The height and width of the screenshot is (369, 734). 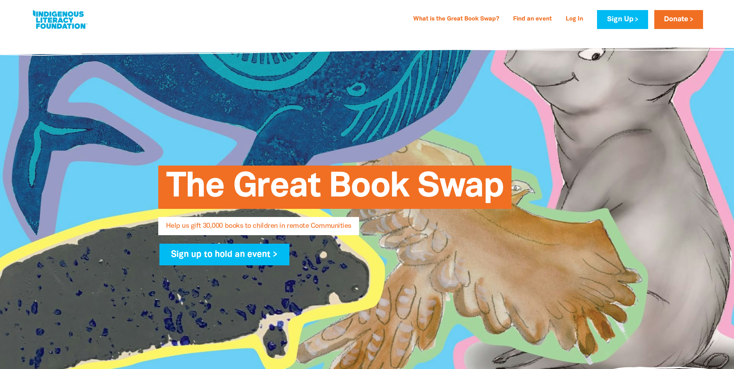 I want to click on a: What is the Great Book Swap?, so click(x=456, y=19).